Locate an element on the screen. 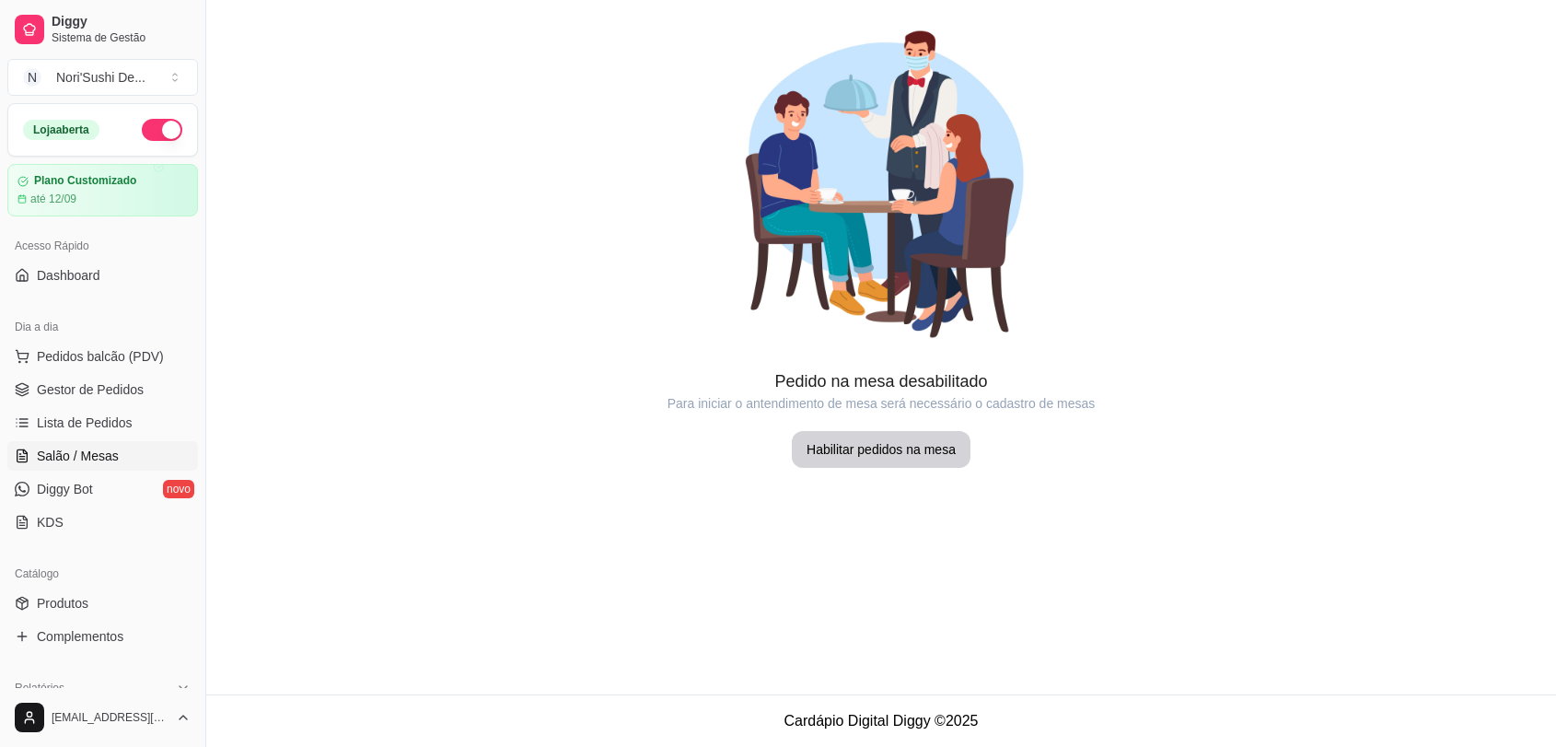  a: KDS is located at coordinates (102, 522).